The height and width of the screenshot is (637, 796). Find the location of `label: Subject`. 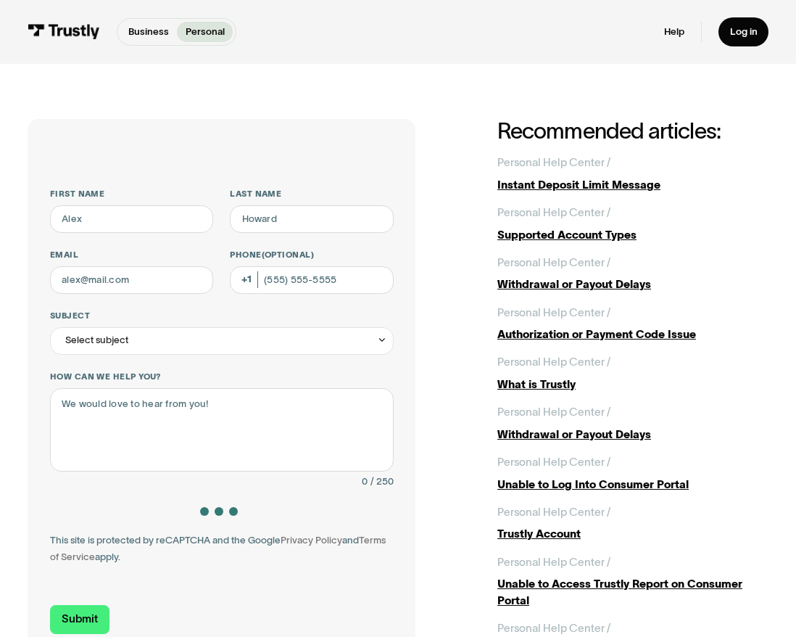

label: Subject is located at coordinates (222, 316).